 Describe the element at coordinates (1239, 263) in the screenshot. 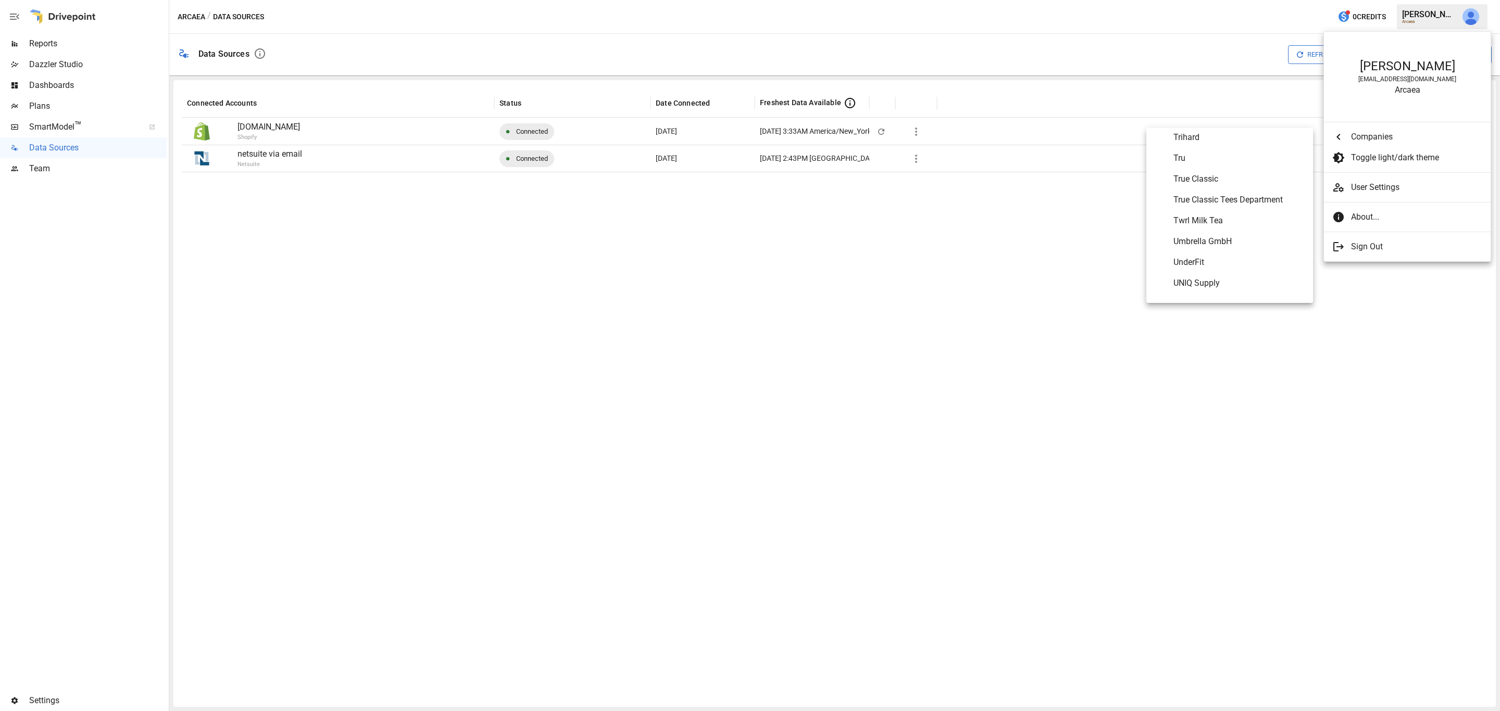

I see `span: UnderFit` at that location.